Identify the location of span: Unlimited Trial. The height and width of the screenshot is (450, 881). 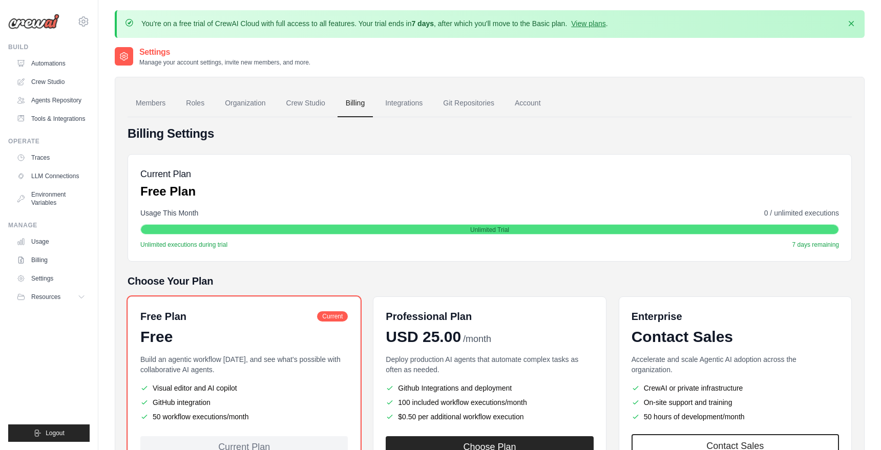
(490, 230).